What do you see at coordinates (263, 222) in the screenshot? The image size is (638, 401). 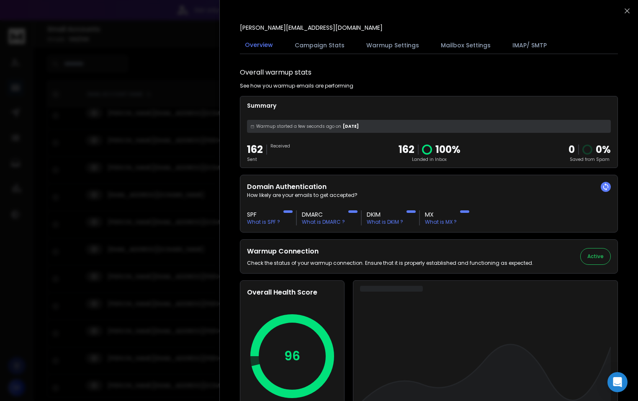 I see `p: What is SPF ?` at bounding box center [263, 222].